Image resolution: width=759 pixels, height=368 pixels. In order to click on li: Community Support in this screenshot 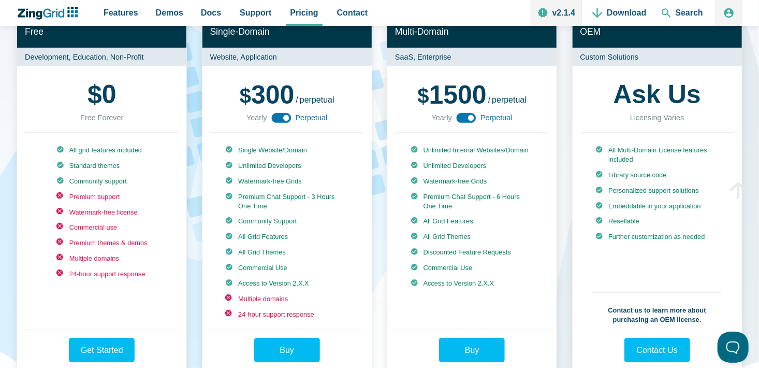, I will do `click(287, 221)`.